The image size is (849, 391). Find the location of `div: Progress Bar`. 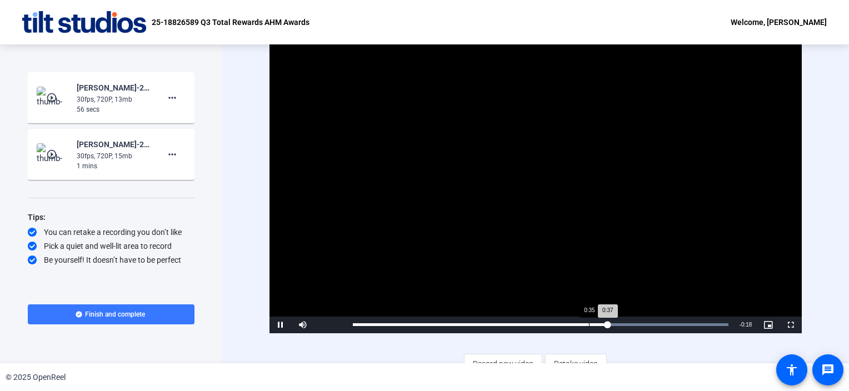

div: Progress Bar is located at coordinates (541, 324).